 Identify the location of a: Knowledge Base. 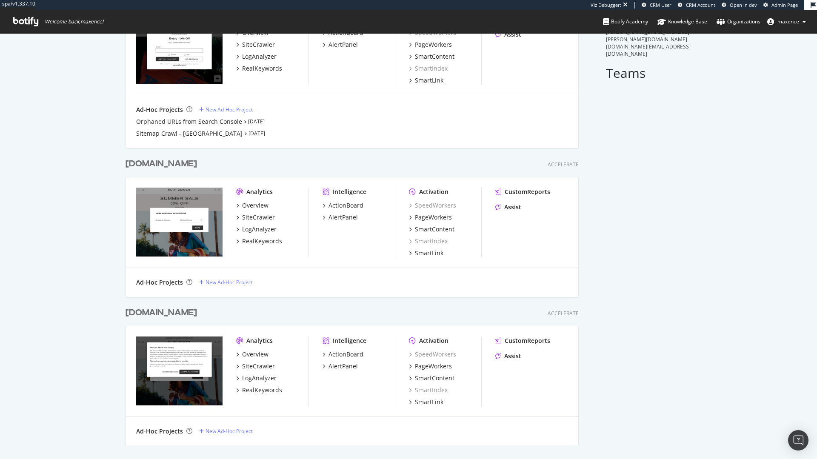
(682, 22).